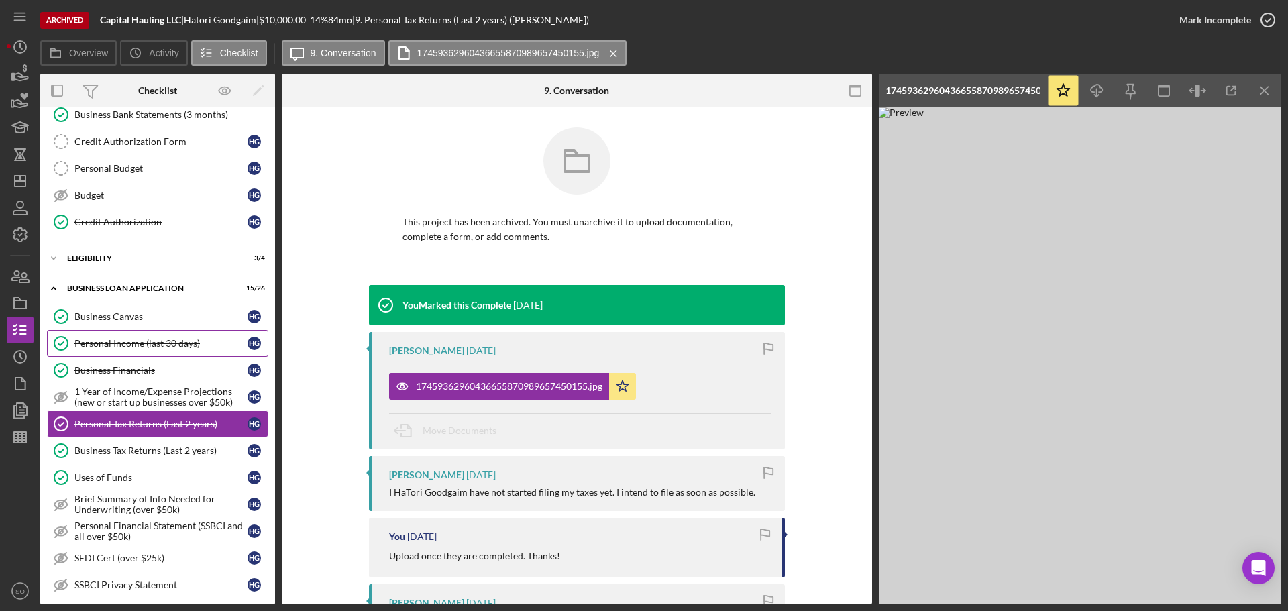  Describe the element at coordinates (319, 20) in the screenshot. I see `div: 14 %` at that location.